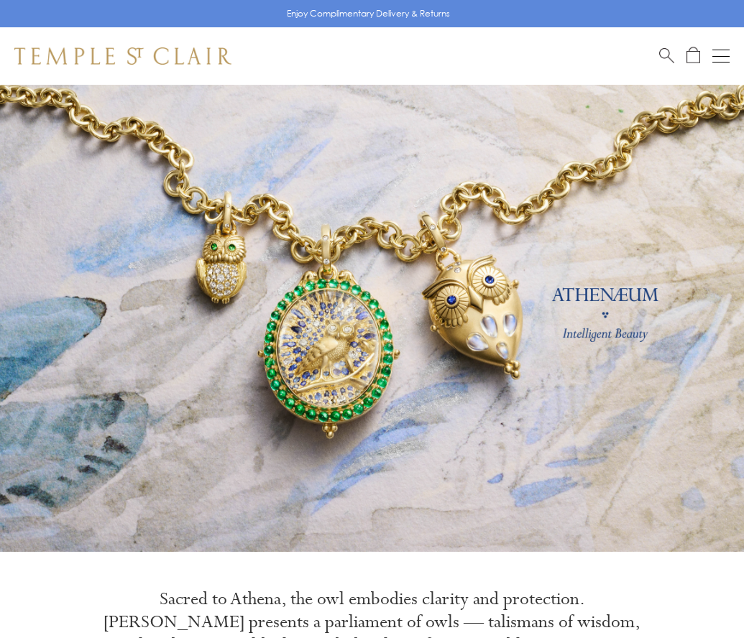 This screenshot has height=638, width=744. Describe the element at coordinates (721, 56) in the screenshot. I see `button: Open navigation` at that location.